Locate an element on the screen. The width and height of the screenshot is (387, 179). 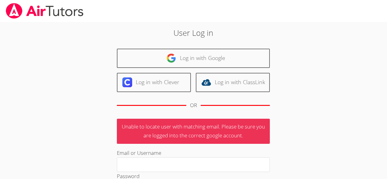
p: Unable to locate user with matching email. Please be sure you are logged into the correct google ... is located at coordinates (193, 131).